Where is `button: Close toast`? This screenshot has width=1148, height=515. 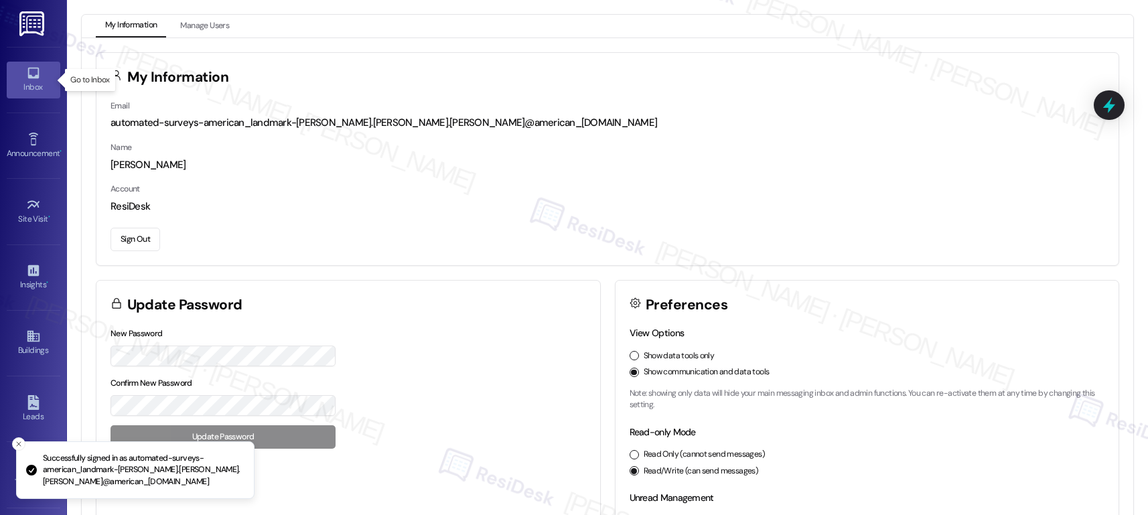 button: Close toast is located at coordinates (19, 444).